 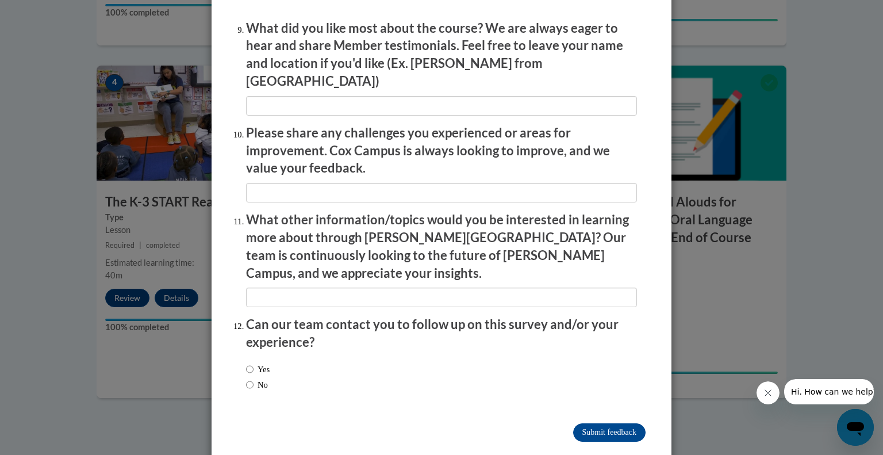 What do you see at coordinates (258, 369) in the screenshot?
I see `label: Yes` at bounding box center [258, 369].